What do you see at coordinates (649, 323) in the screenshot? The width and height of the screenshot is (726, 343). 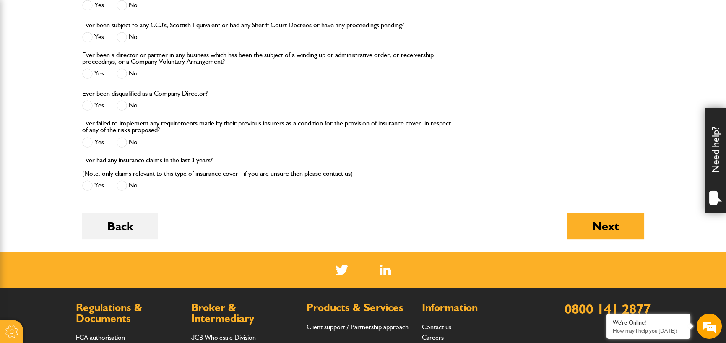 I see `div: We're Online!` at bounding box center [649, 323].